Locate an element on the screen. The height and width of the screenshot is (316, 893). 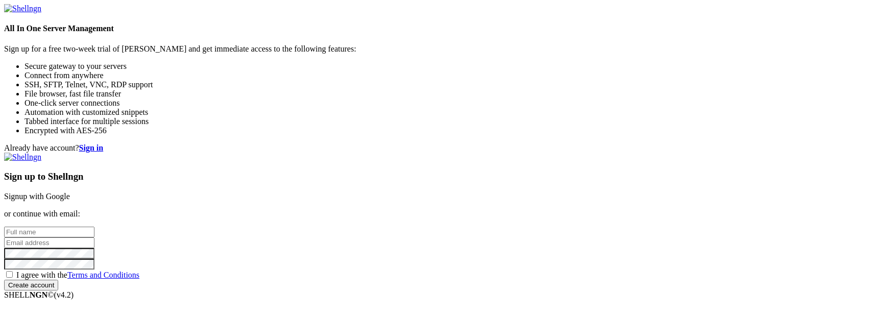
span: SHELL © is located at coordinates (39, 295).